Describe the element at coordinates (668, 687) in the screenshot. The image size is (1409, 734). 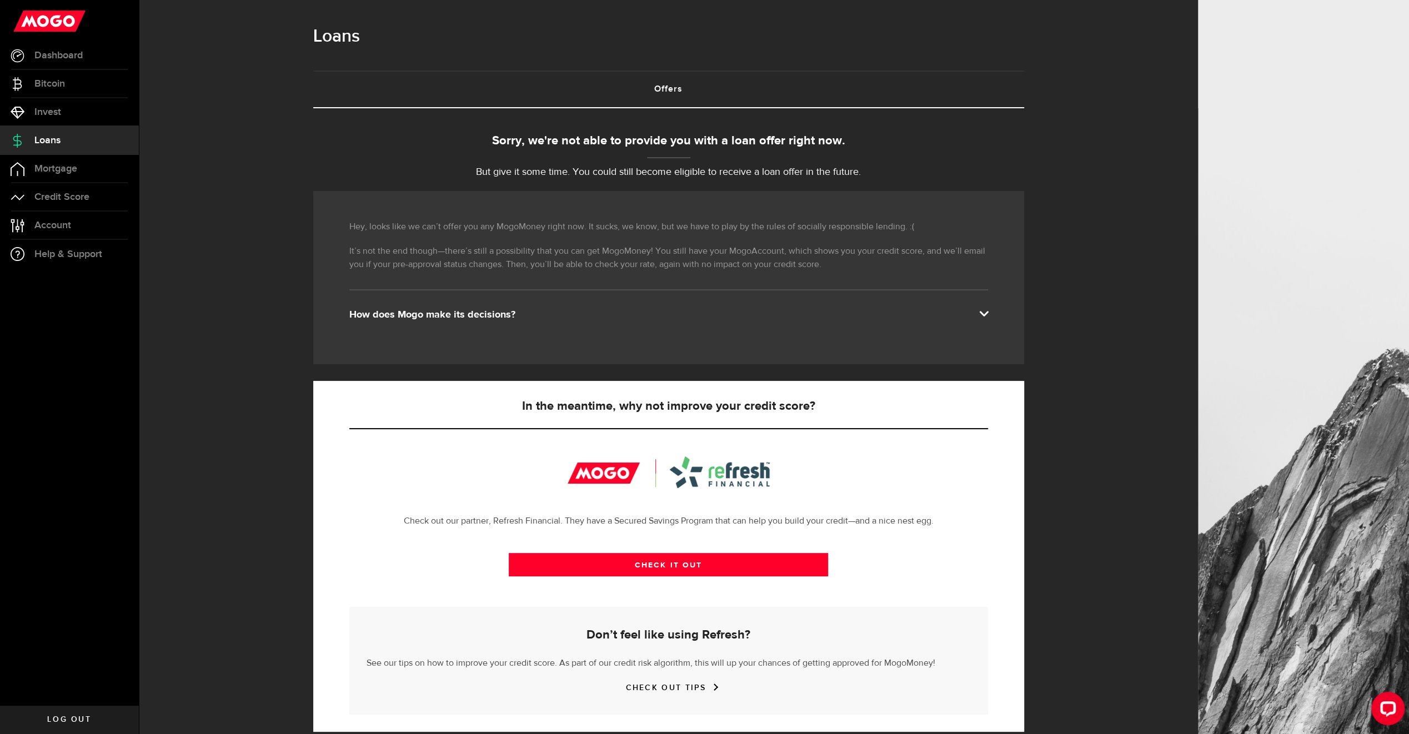
I see `a: CHECK OUT TIPS` at that location.